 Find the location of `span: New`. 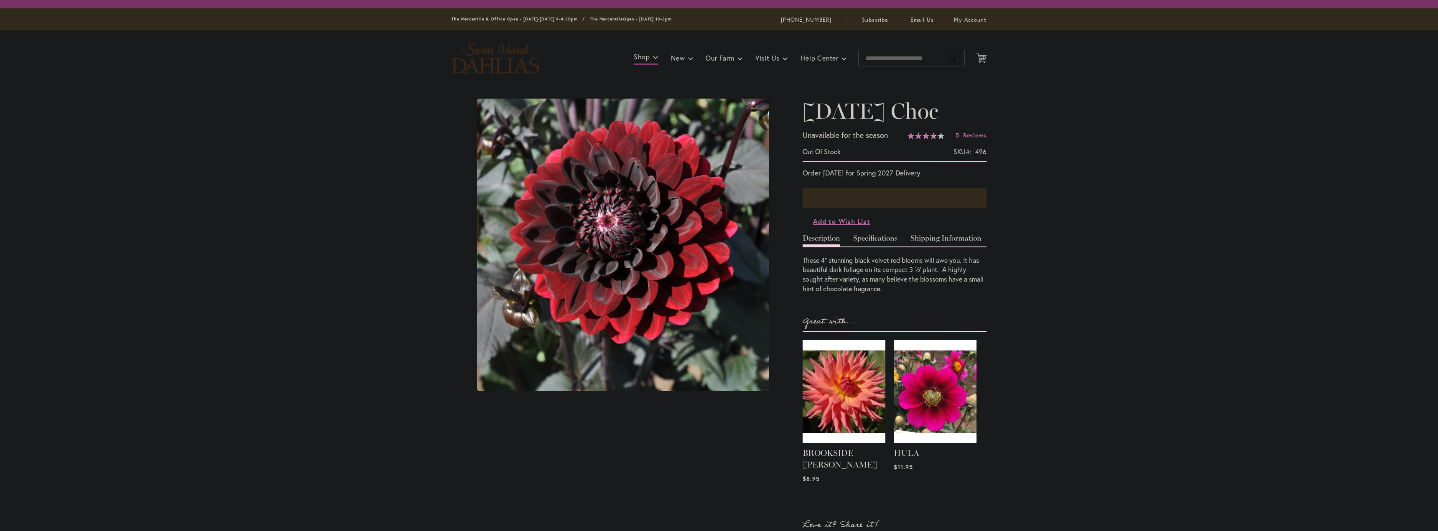

span: New is located at coordinates (678, 58).